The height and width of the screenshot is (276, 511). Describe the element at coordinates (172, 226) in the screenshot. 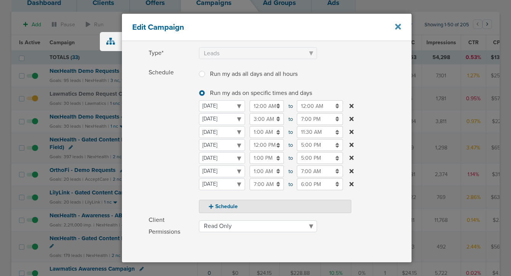

I see `span: Client Permissions` at that location.